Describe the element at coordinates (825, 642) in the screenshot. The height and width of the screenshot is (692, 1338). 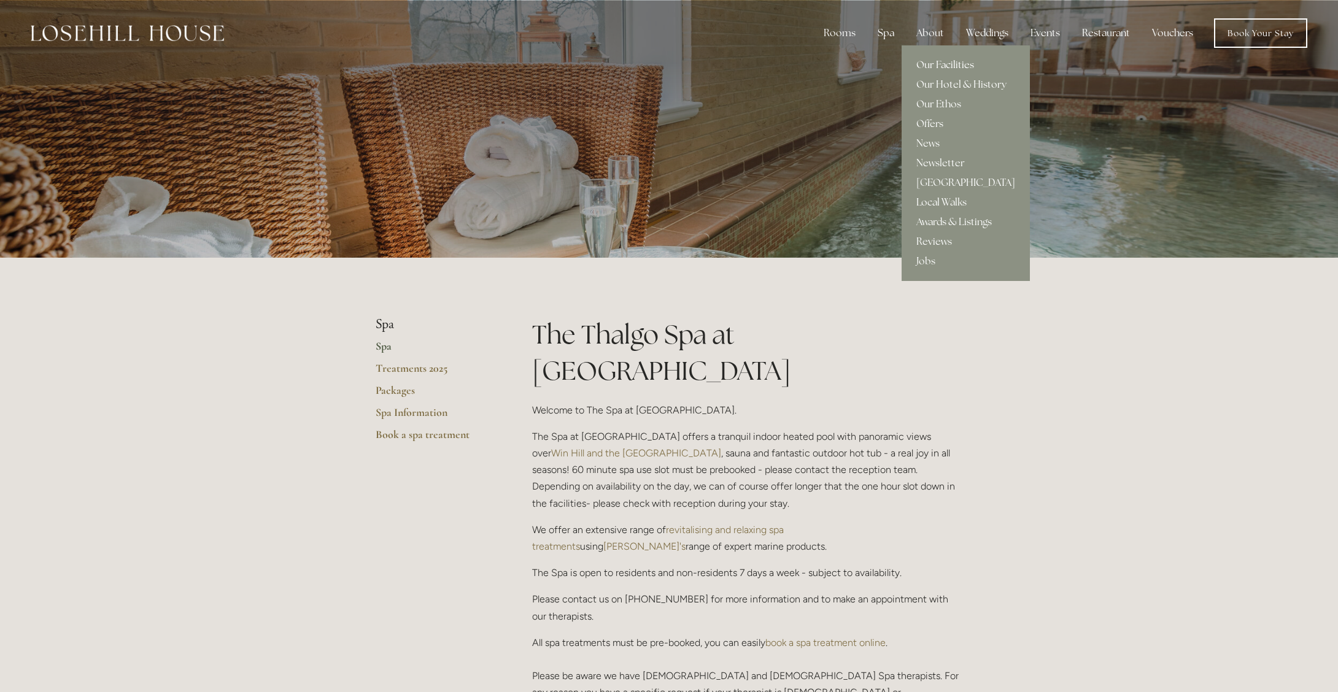
I see `a: book a spa treatment online` at that location.